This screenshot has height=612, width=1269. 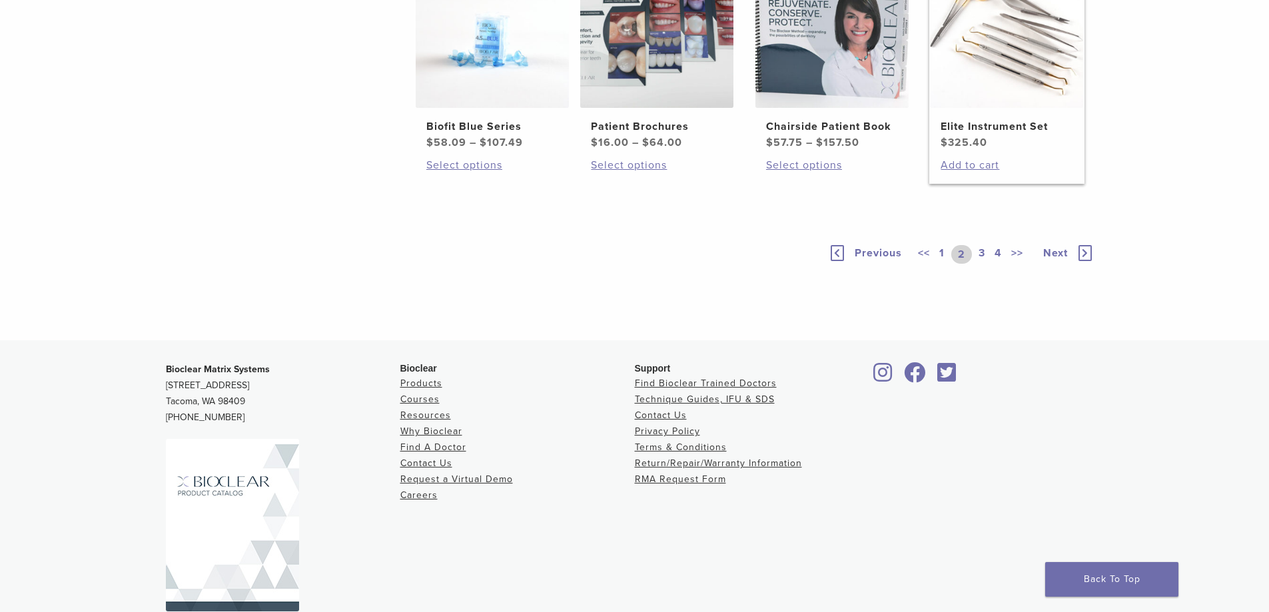 I want to click on bdi: 325.40, so click(x=964, y=143).